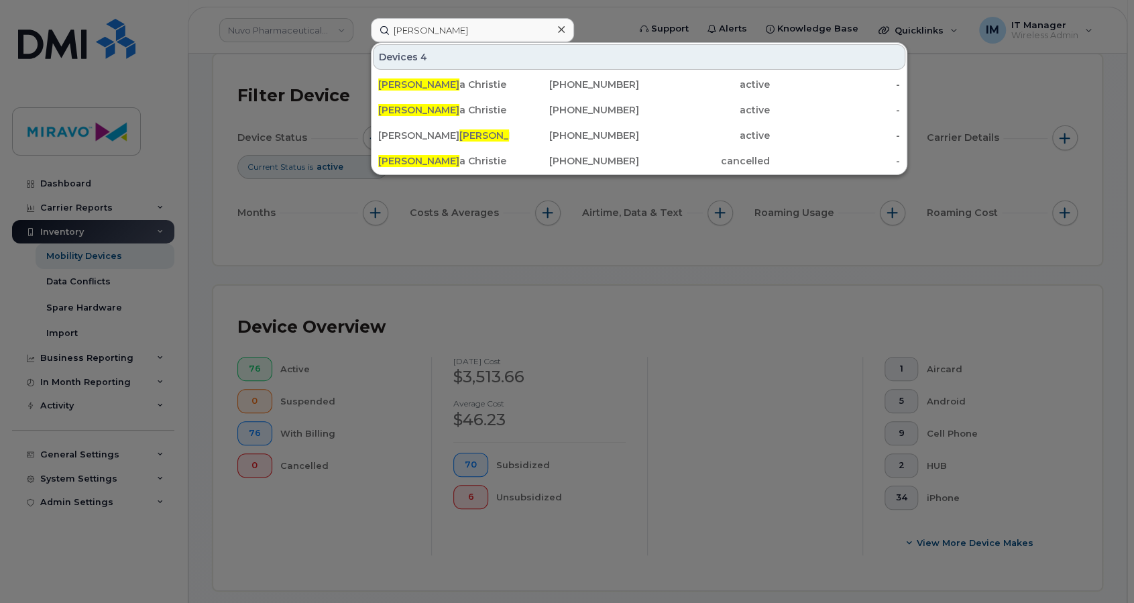 The height and width of the screenshot is (603, 1134). What do you see at coordinates (639, 57) in the screenshot?
I see `div: Devices` at bounding box center [639, 57].